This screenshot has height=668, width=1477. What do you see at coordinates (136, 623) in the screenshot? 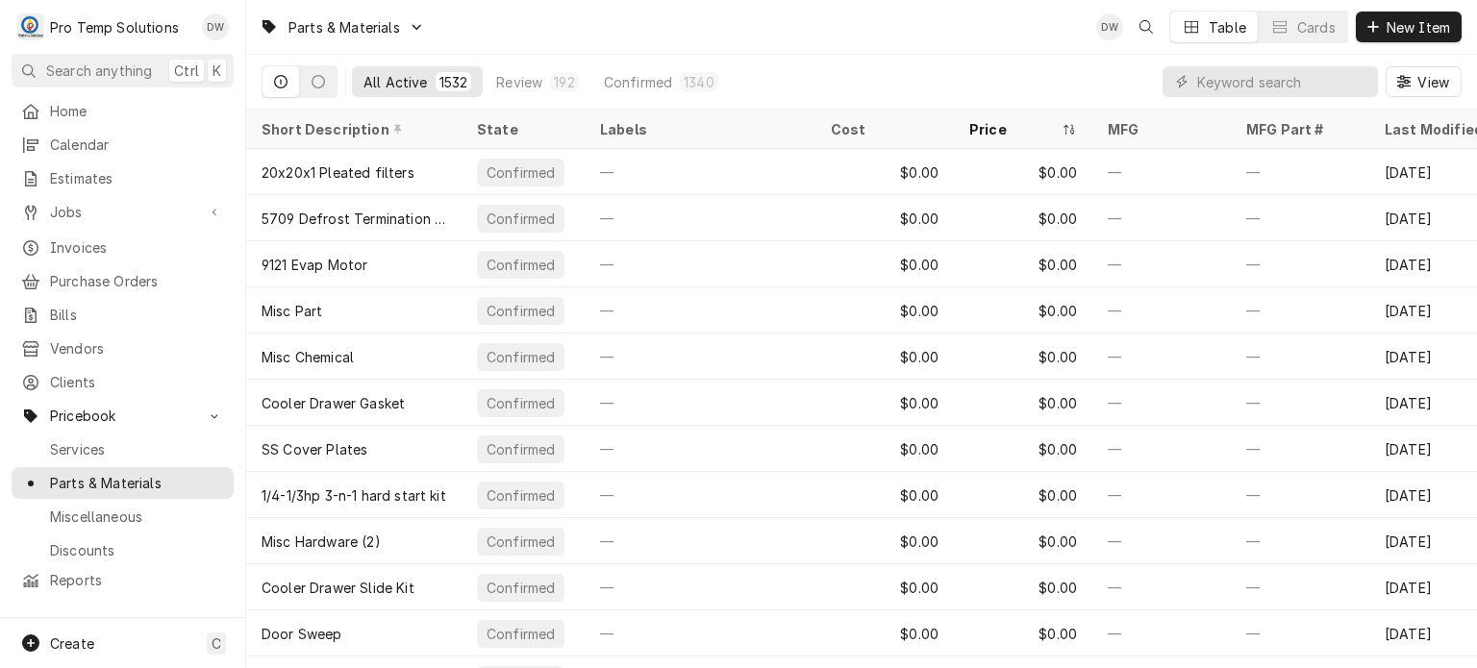
I see `span: Help Center` at bounding box center [136, 623].